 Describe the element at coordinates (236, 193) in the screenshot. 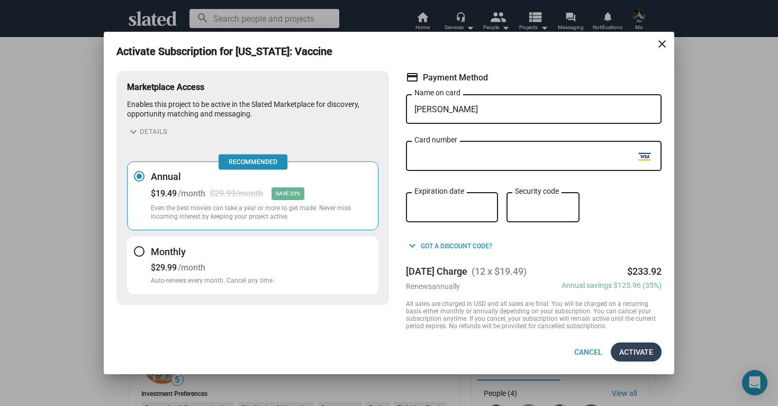

I see `div: $29.99/month` at that location.